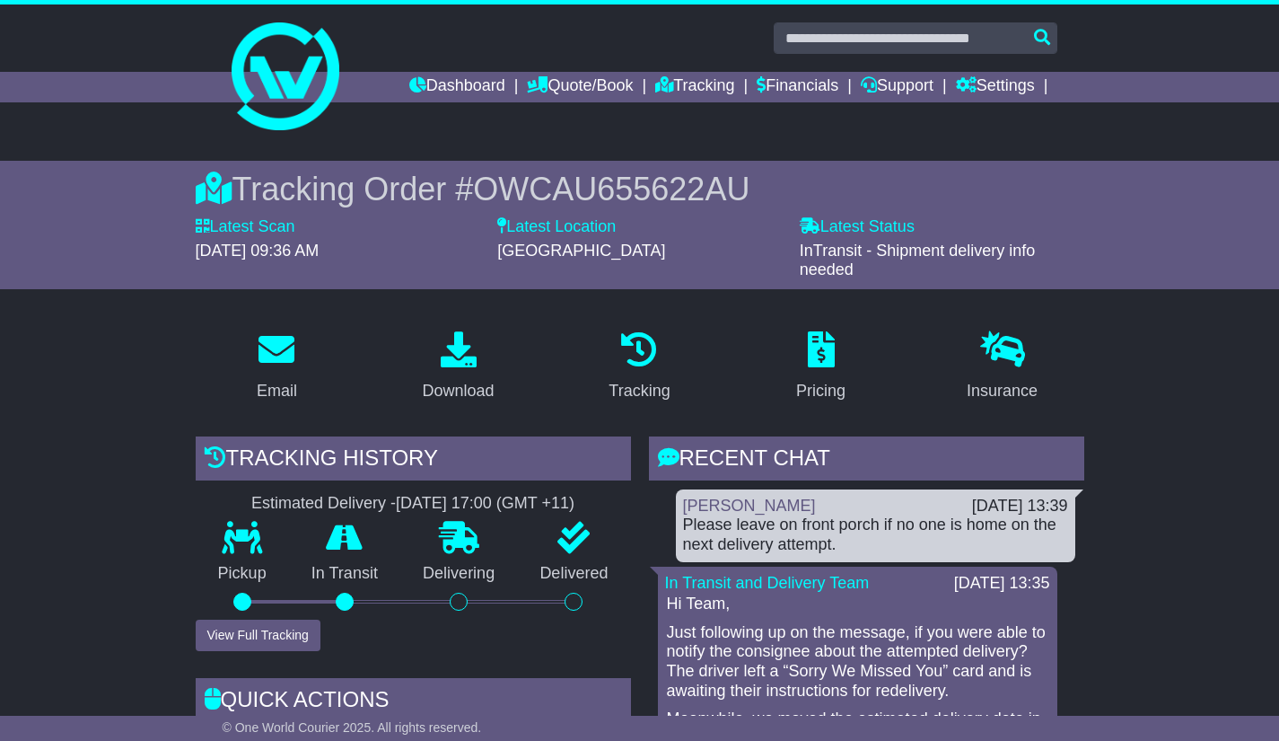 This screenshot has width=1279, height=741. Describe the element at coordinates (797, 87) in the screenshot. I see `a: Financials` at that location.